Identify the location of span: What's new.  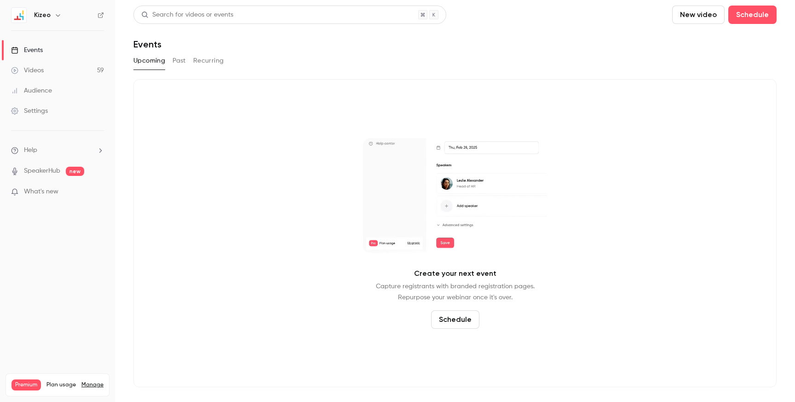
(41, 191).